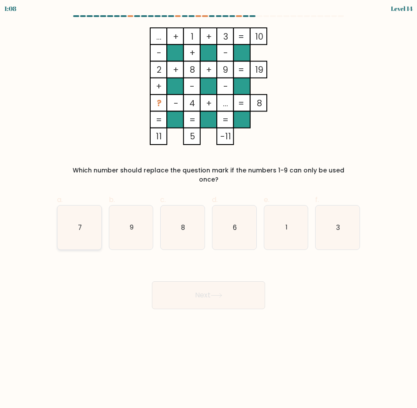 The width and height of the screenshot is (417, 408). What do you see at coordinates (192, 103) in the screenshot?
I see `tspan: 4` at bounding box center [192, 103].